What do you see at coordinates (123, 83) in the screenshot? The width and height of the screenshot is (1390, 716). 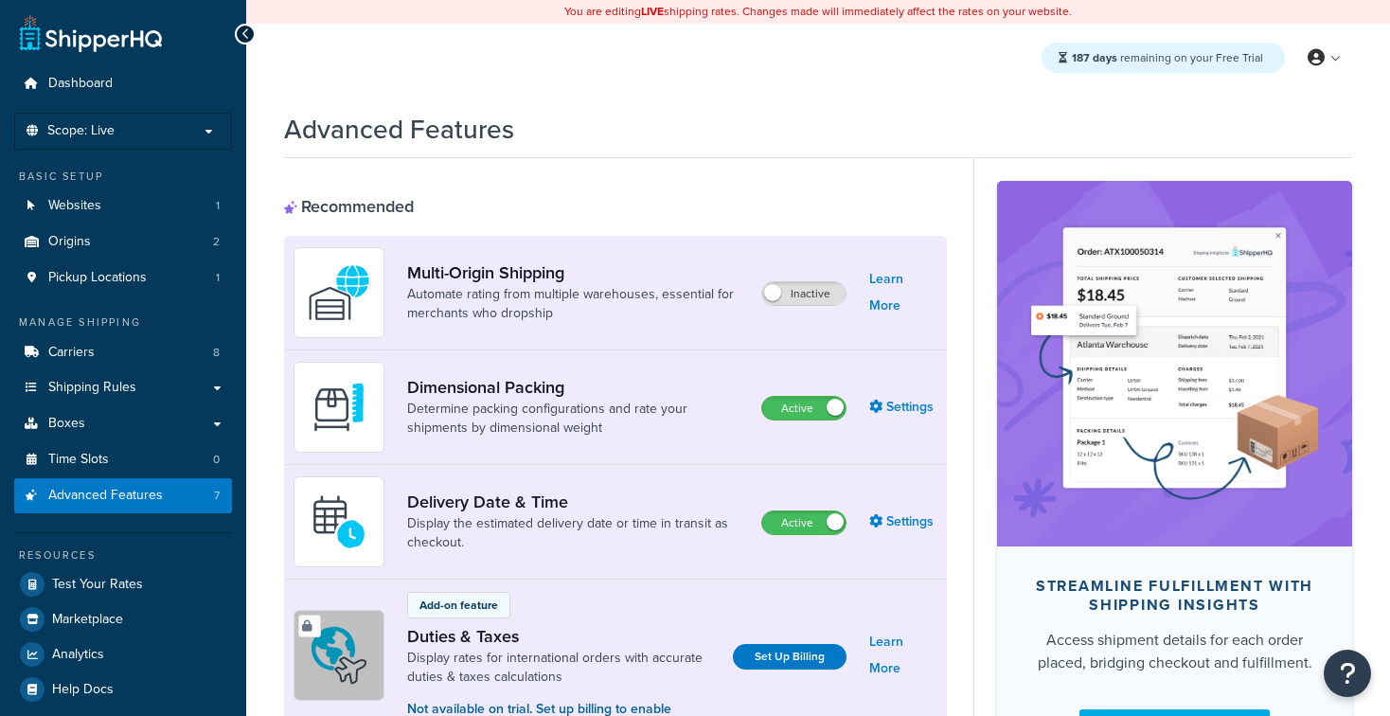 I see `a: Dashboard` at bounding box center [123, 83].